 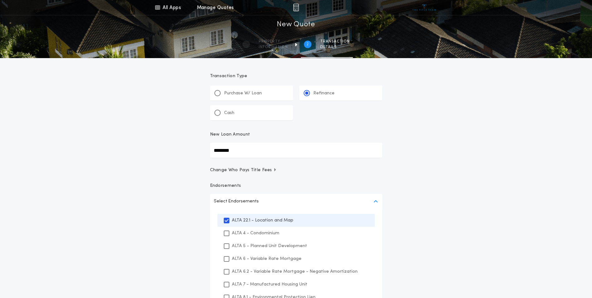 What do you see at coordinates (324, 93) in the screenshot?
I see `p: Refinance` at bounding box center [324, 93].